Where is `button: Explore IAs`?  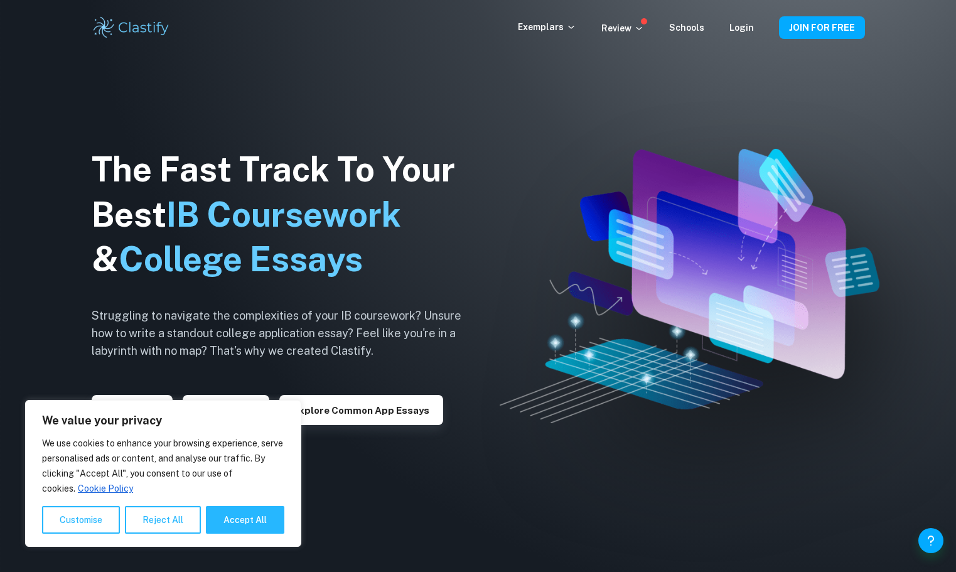
button: Explore IAs is located at coordinates (132, 410).